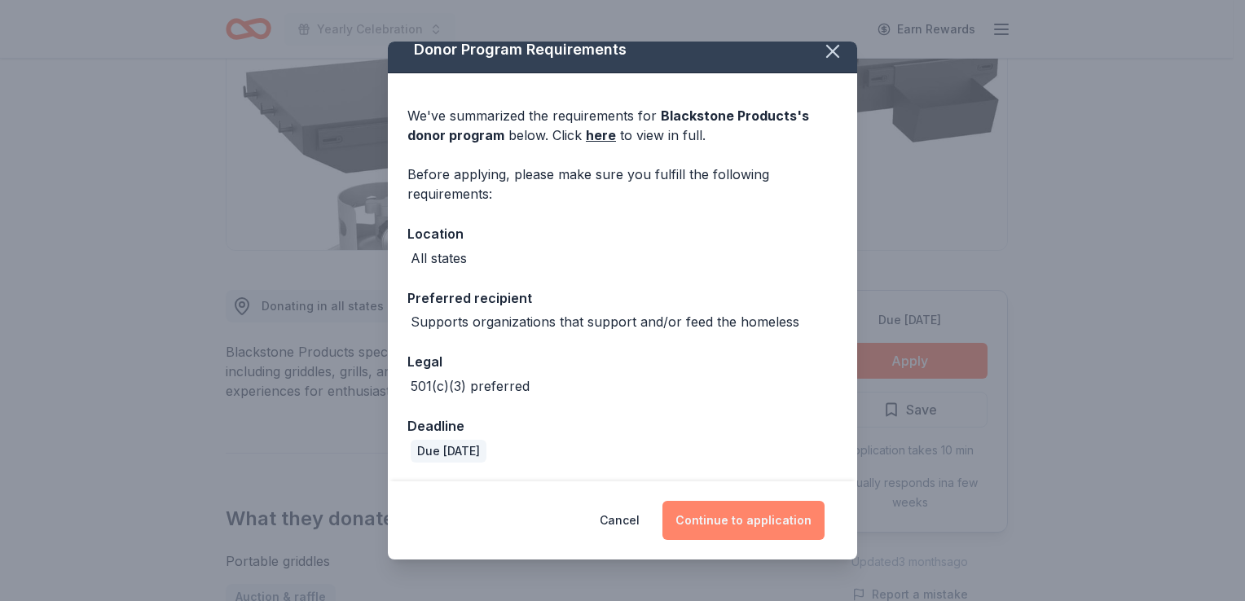 The image size is (1245, 601). Describe the element at coordinates (438, 258) in the screenshot. I see `div: All states` at that location.